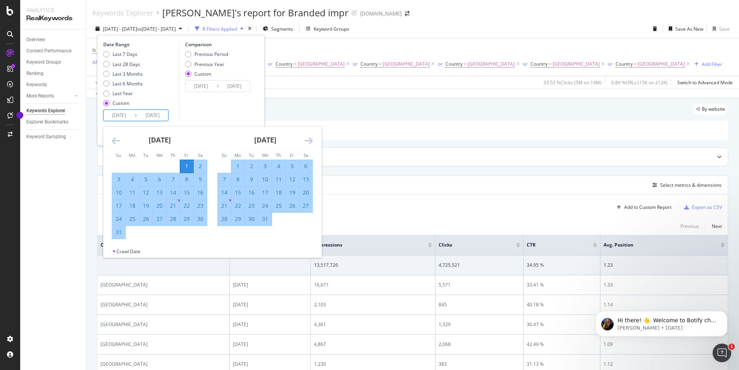  I want to click on td: Selected. Thursday, December 14, 2023, so click(173, 192).